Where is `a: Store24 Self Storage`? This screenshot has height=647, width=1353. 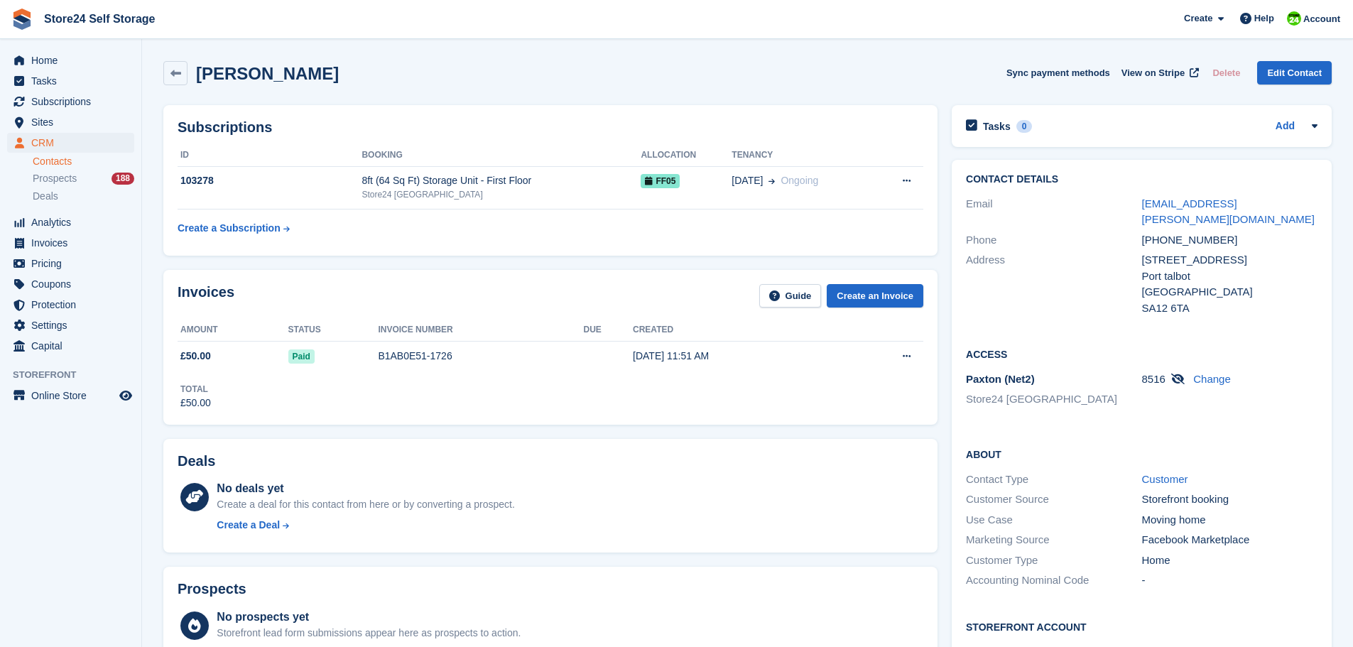 a: Store24 Self Storage is located at coordinates (99, 18).